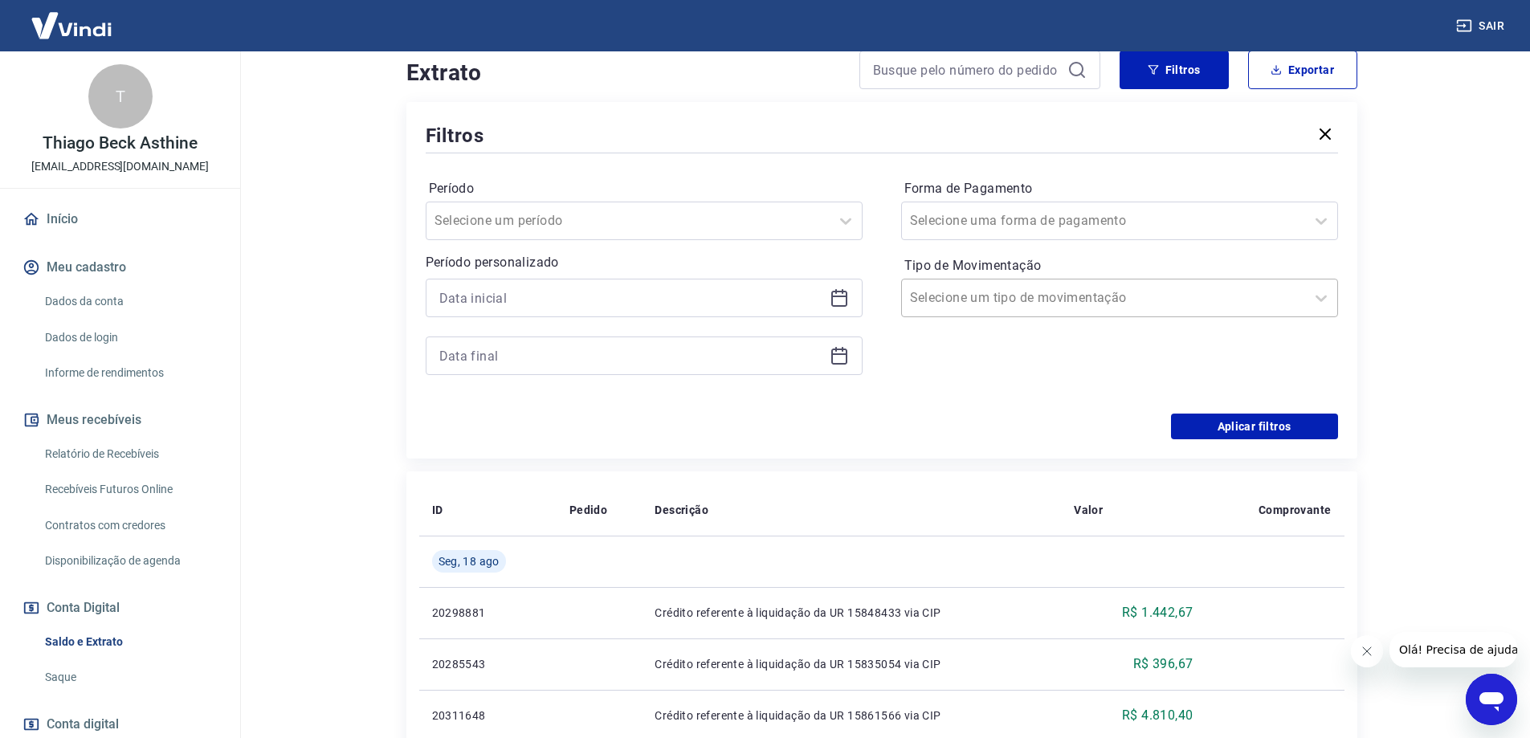  I want to click on p: 20285543, so click(488, 664).